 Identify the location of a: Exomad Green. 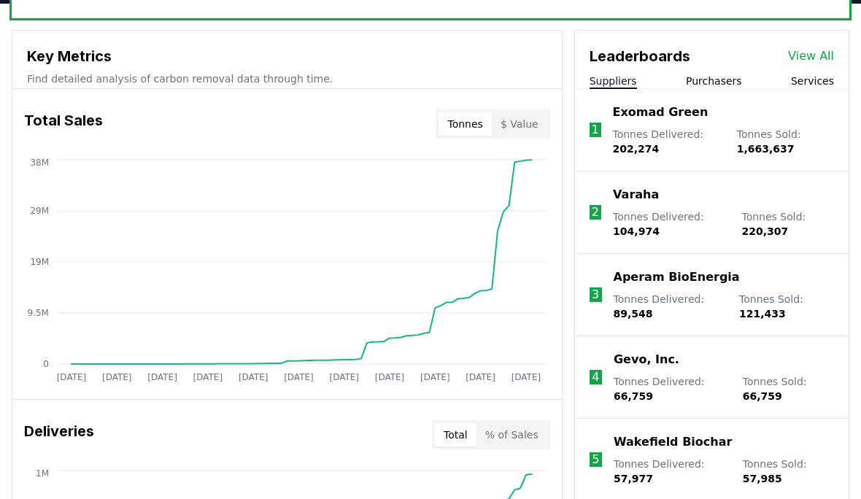
(660, 113).